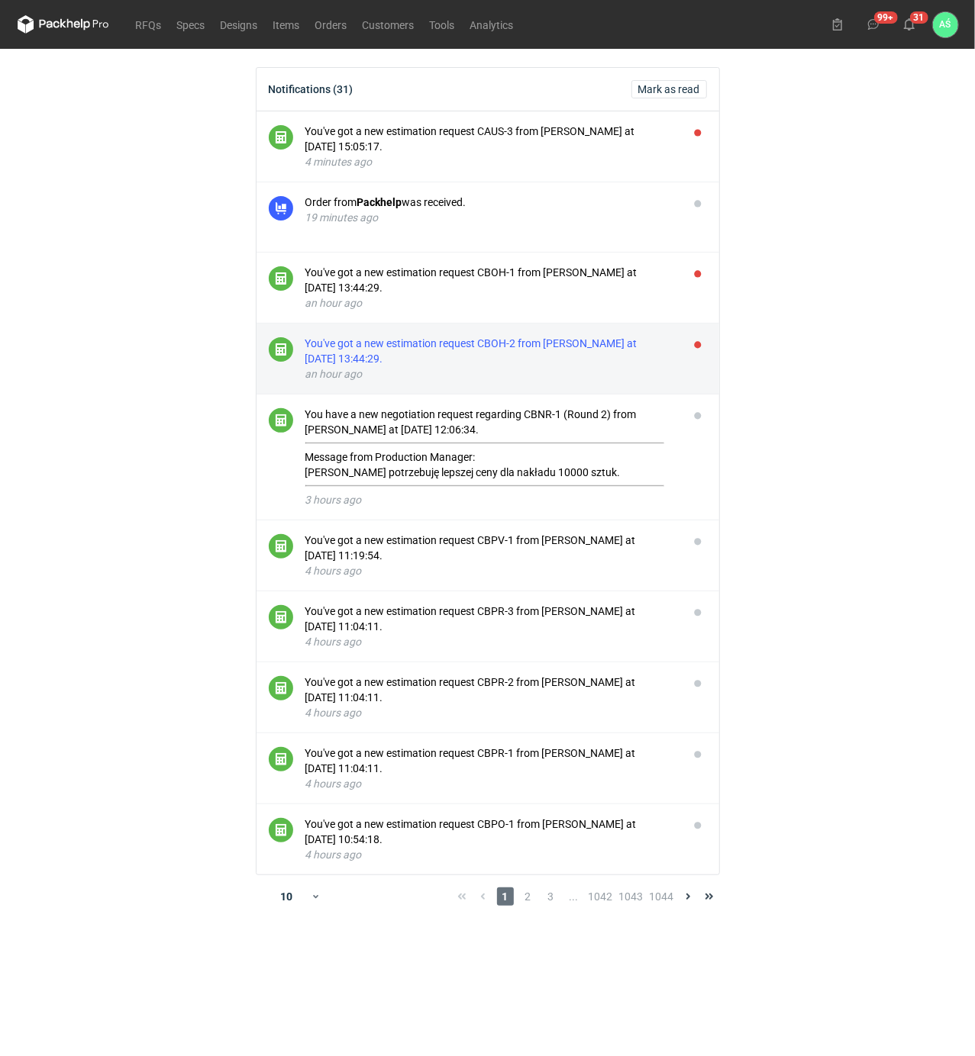  What do you see at coordinates (505, 897) in the screenshot?
I see `span: 1` at bounding box center [505, 897].